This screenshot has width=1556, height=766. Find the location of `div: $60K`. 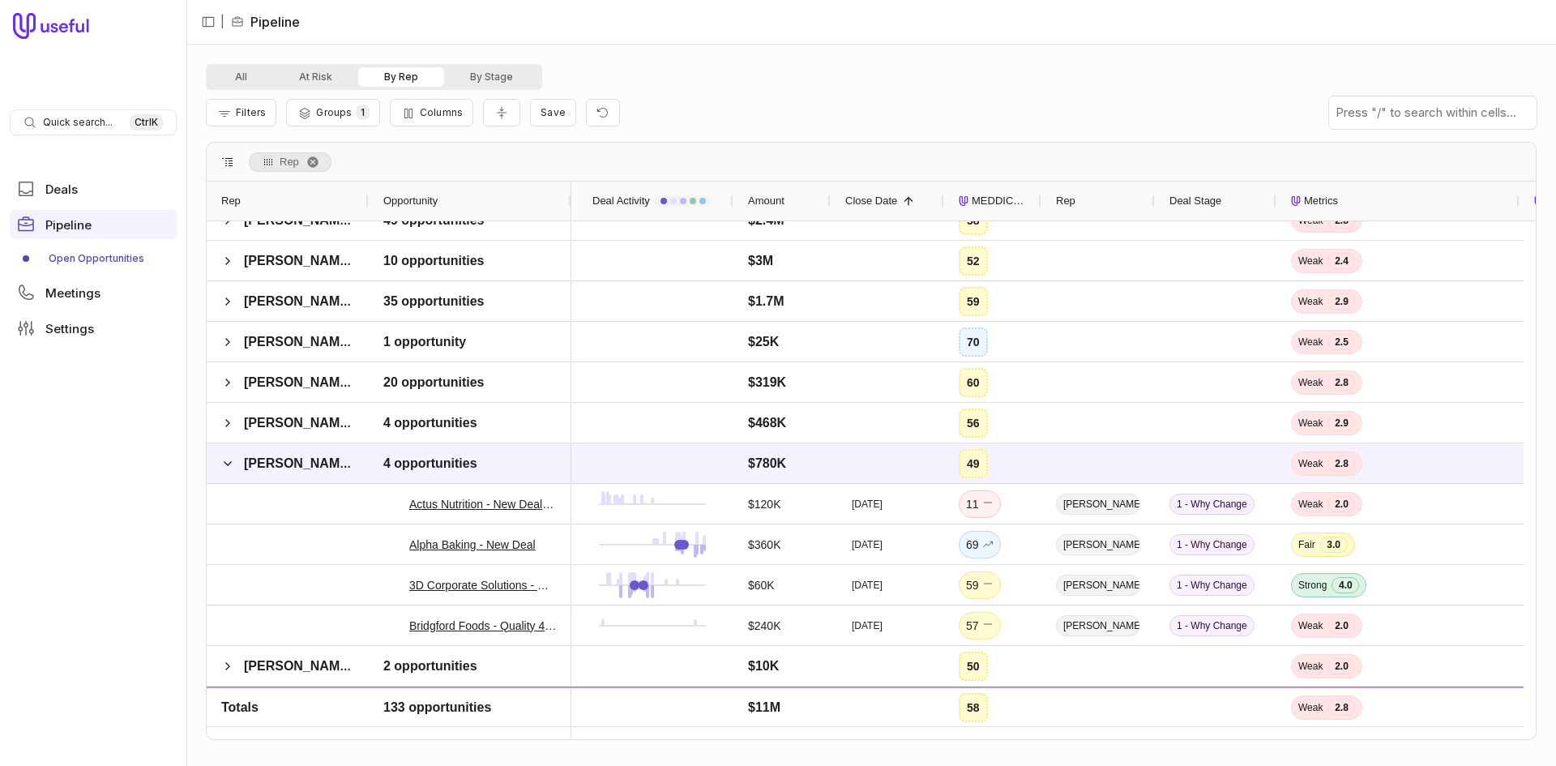

div: $60K is located at coordinates (761, 585).